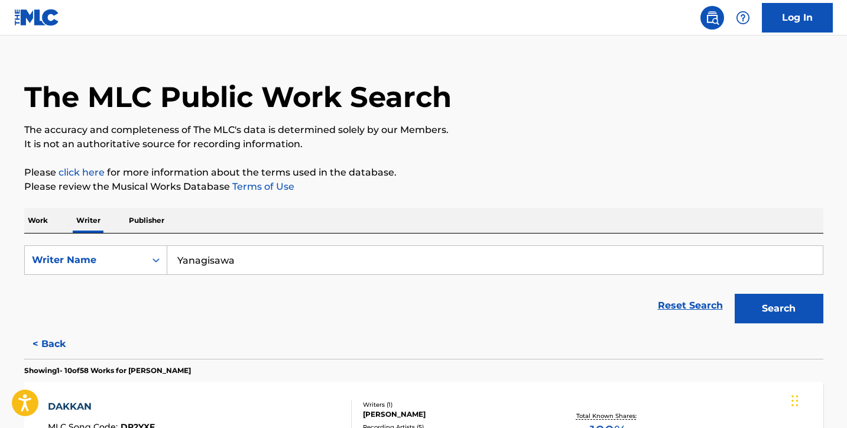  Describe the element at coordinates (82, 172) in the screenshot. I see `a: click here` at that location.